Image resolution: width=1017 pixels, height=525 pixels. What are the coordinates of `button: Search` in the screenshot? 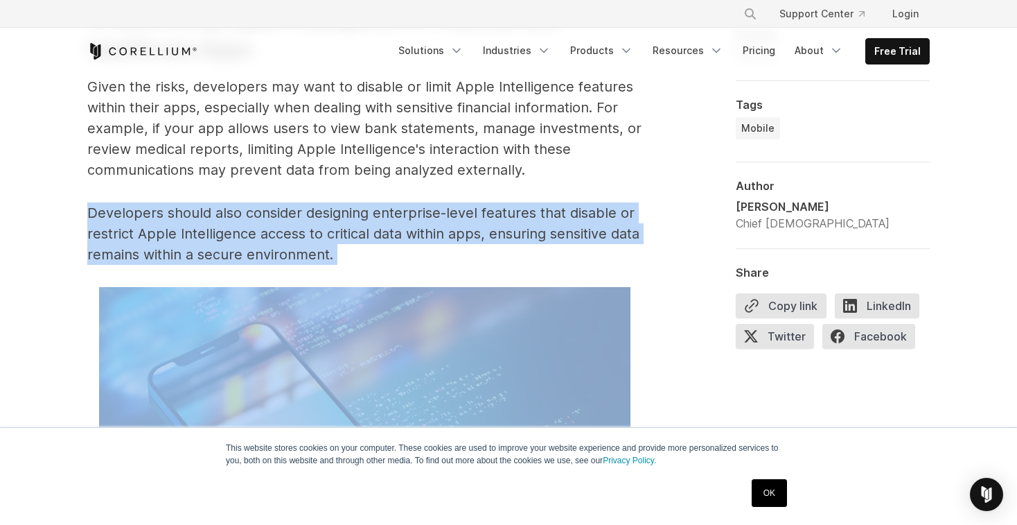 It's located at (750, 14).